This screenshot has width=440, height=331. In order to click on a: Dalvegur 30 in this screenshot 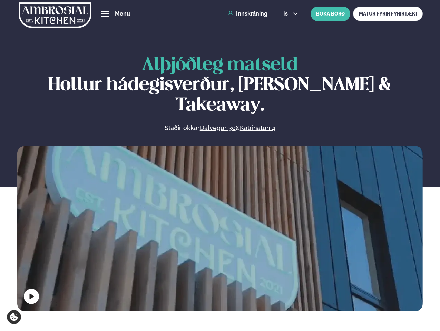, I will do `click(218, 128)`.